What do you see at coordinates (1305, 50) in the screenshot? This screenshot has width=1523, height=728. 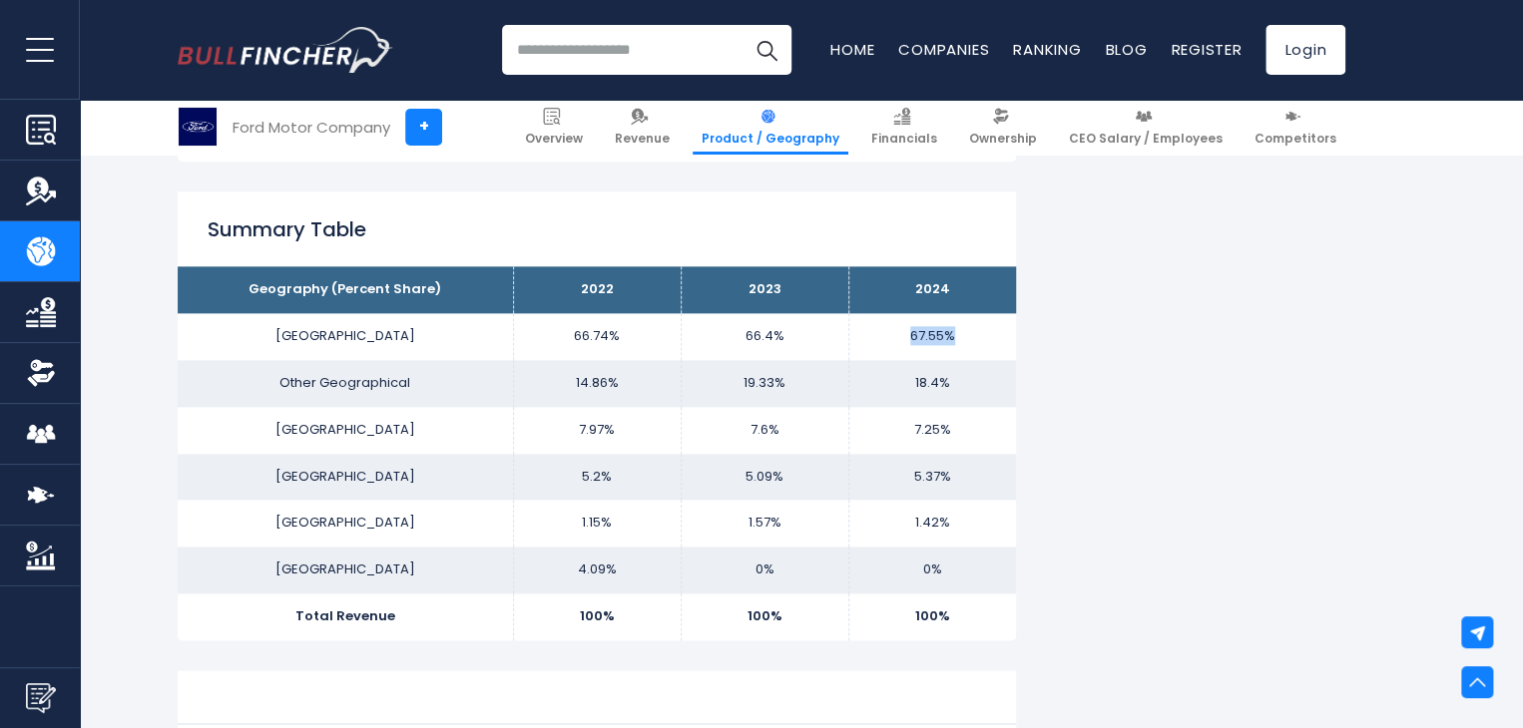 I see `a: Login` at bounding box center [1305, 50].